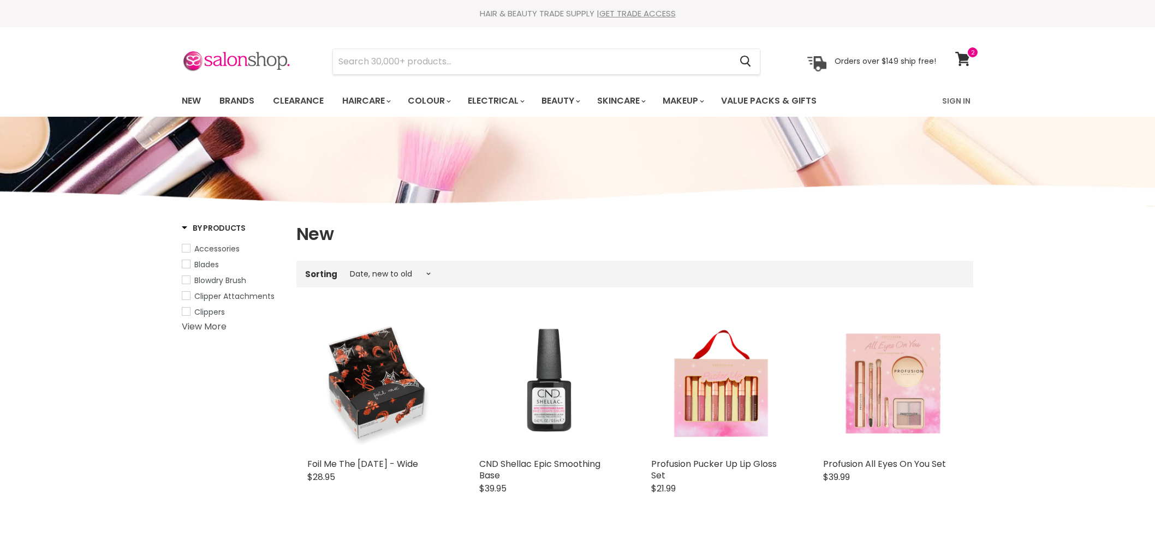  Describe the element at coordinates (366, 101) in the screenshot. I see `a: Haircare` at that location.